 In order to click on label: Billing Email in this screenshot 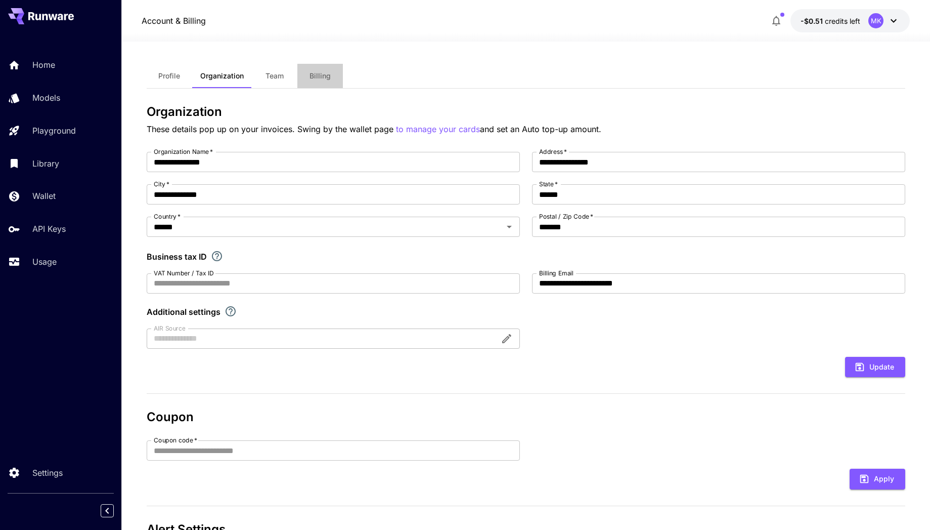, I will do `click(557, 273)`.